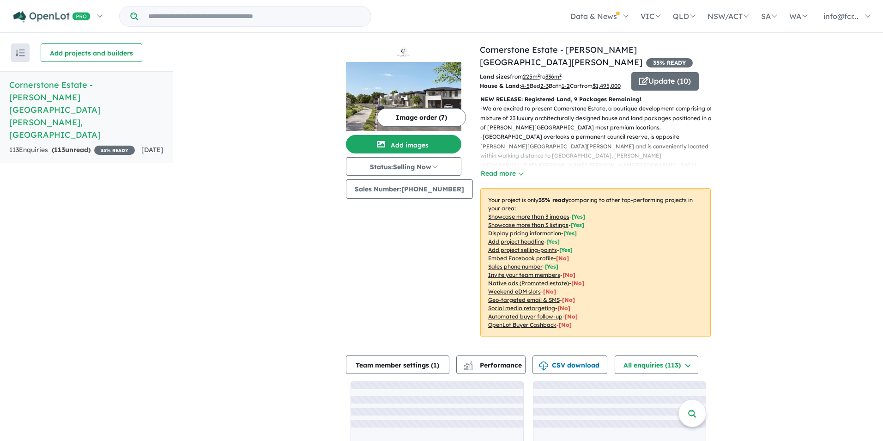  What do you see at coordinates (404, 87) in the screenshot?
I see `a: Cornerstone Estate - Rouse Hill LogoCornerstone Estate - Rouse Hill` at bounding box center [404, 87].